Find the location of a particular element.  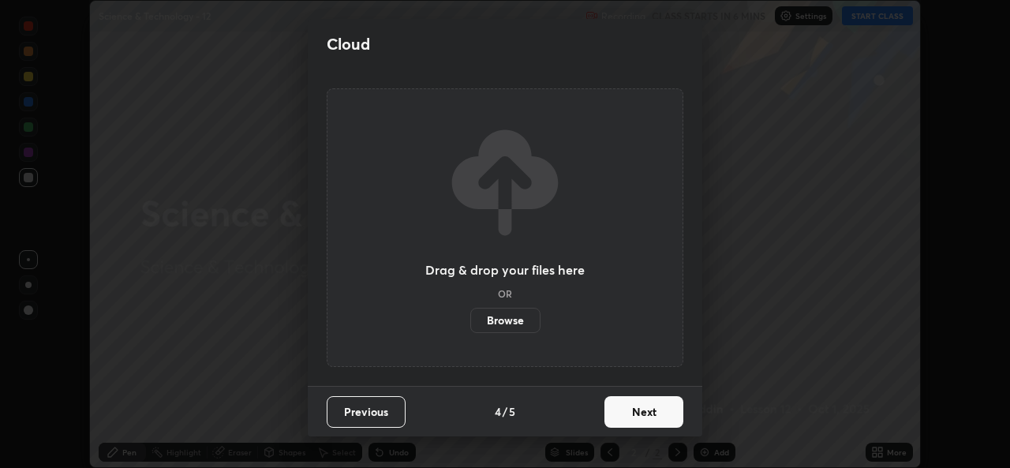

button: Next is located at coordinates (644, 412).